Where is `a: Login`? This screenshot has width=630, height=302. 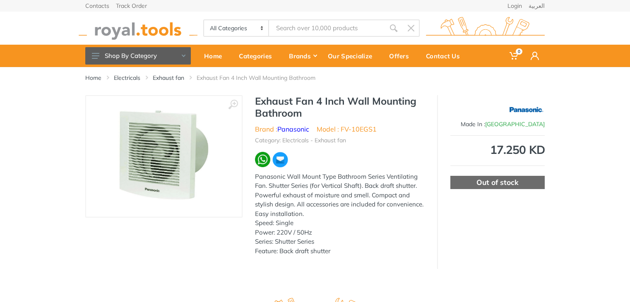 a: Login is located at coordinates (514, 6).